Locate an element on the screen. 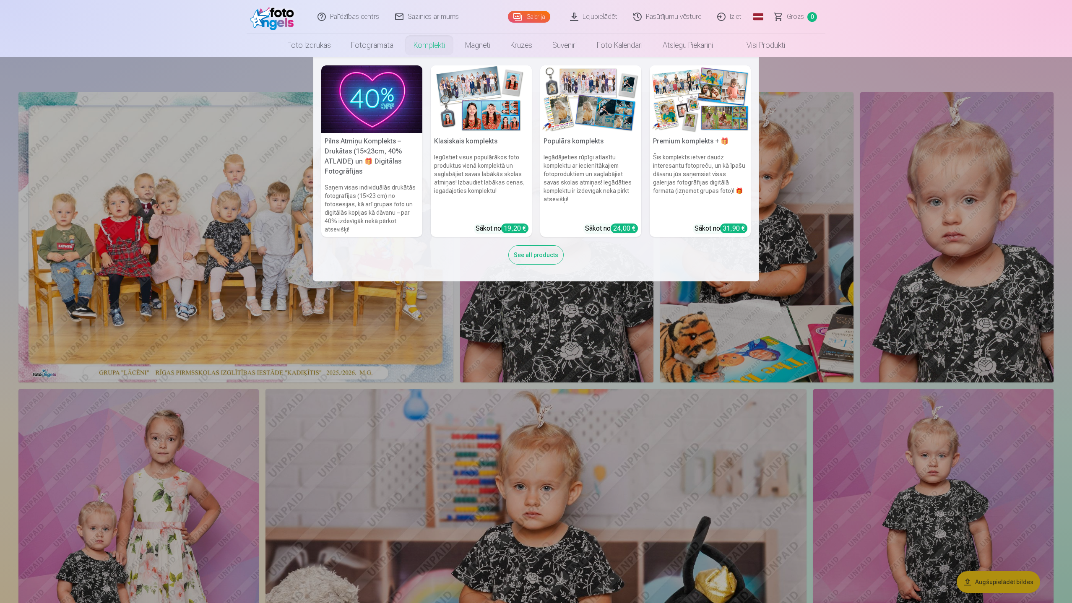 This screenshot has width=1072, height=603. img: Premium komplekts + 🎁 is located at coordinates (700, 99).